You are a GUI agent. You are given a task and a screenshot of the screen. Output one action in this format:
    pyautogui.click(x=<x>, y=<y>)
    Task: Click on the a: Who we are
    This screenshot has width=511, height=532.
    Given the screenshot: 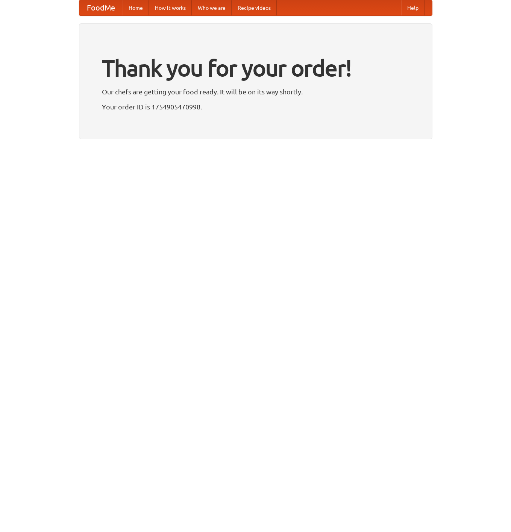 What is the action you would take?
    pyautogui.click(x=212, y=8)
    